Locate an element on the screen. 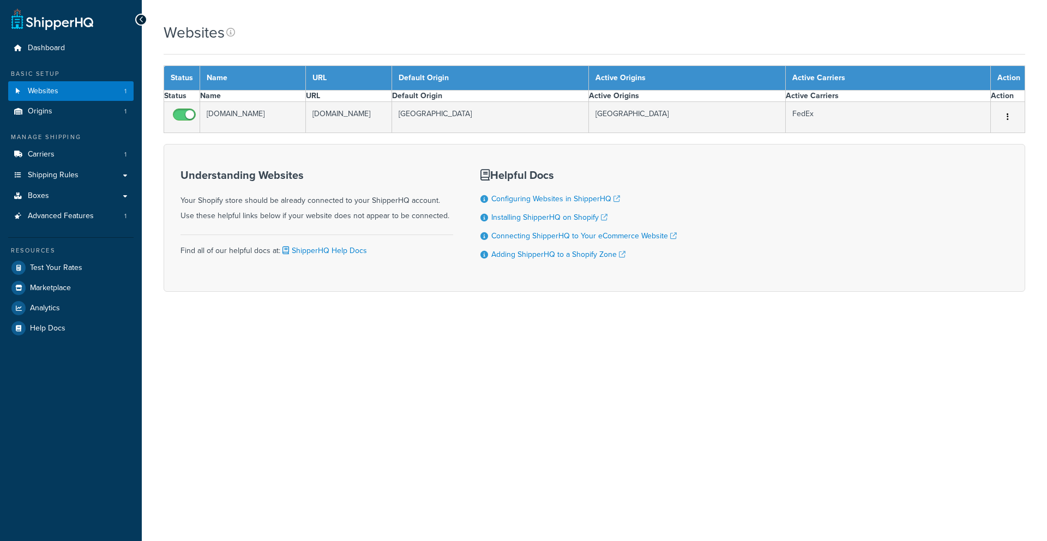 The image size is (1047, 541). a: Boxes is located at coordinates (71, 196).